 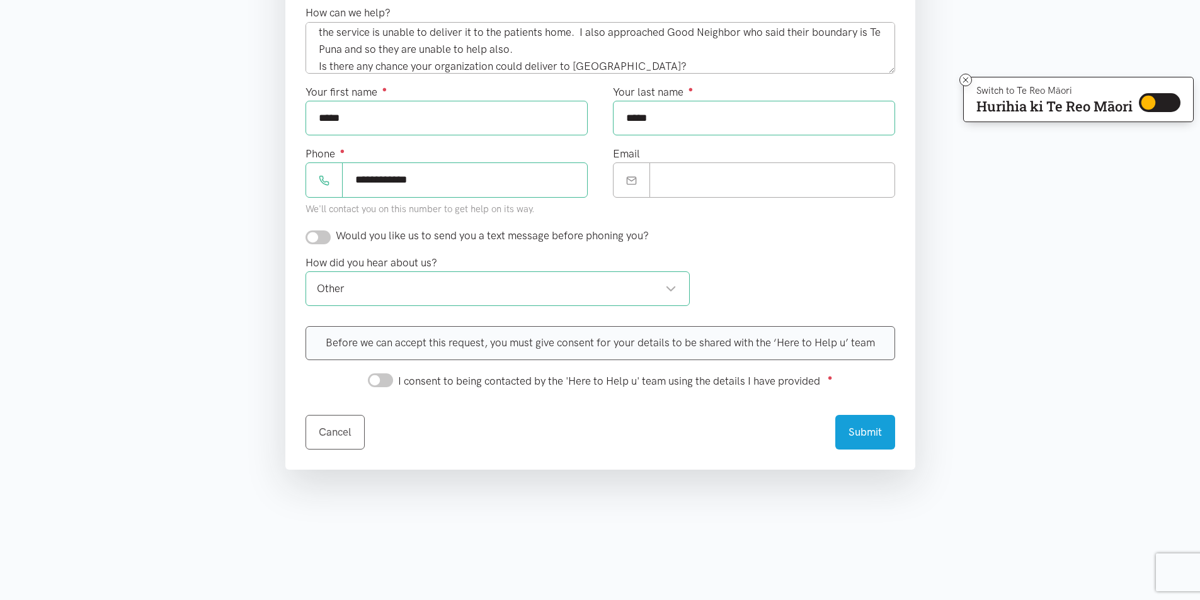 I want to click on input: Phone number, so click(x=465, y=179).